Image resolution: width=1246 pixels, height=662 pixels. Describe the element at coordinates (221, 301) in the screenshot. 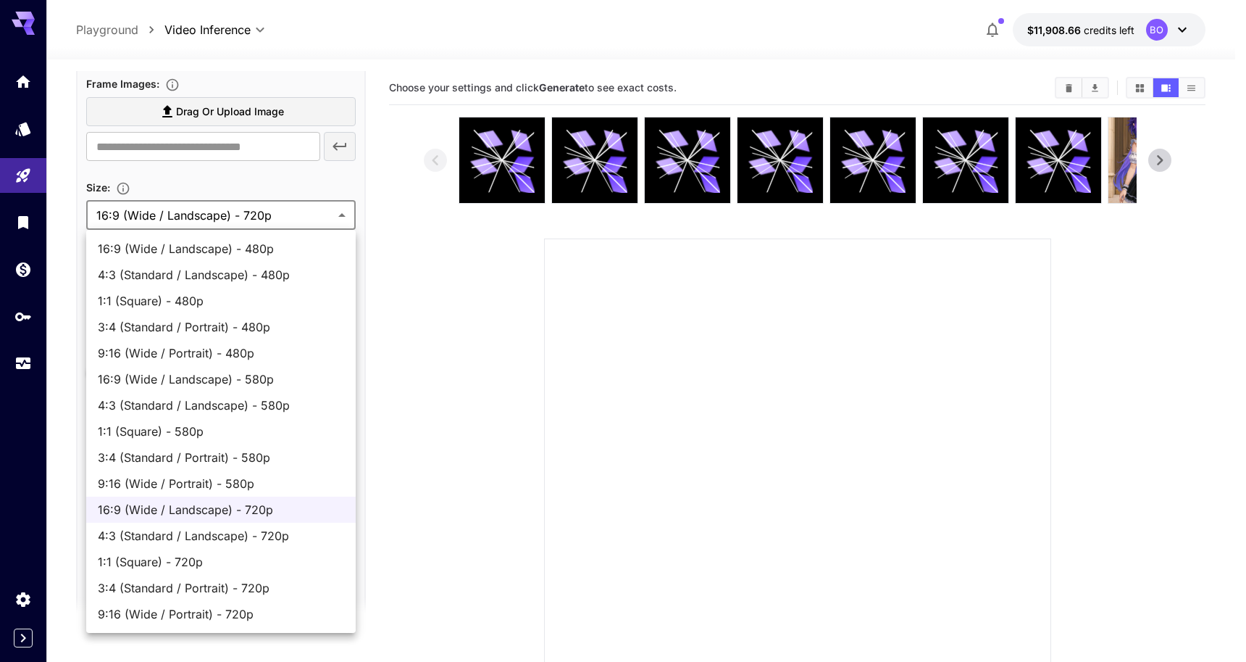

I see `span: 1:1 (Square) - 480p` at that location.